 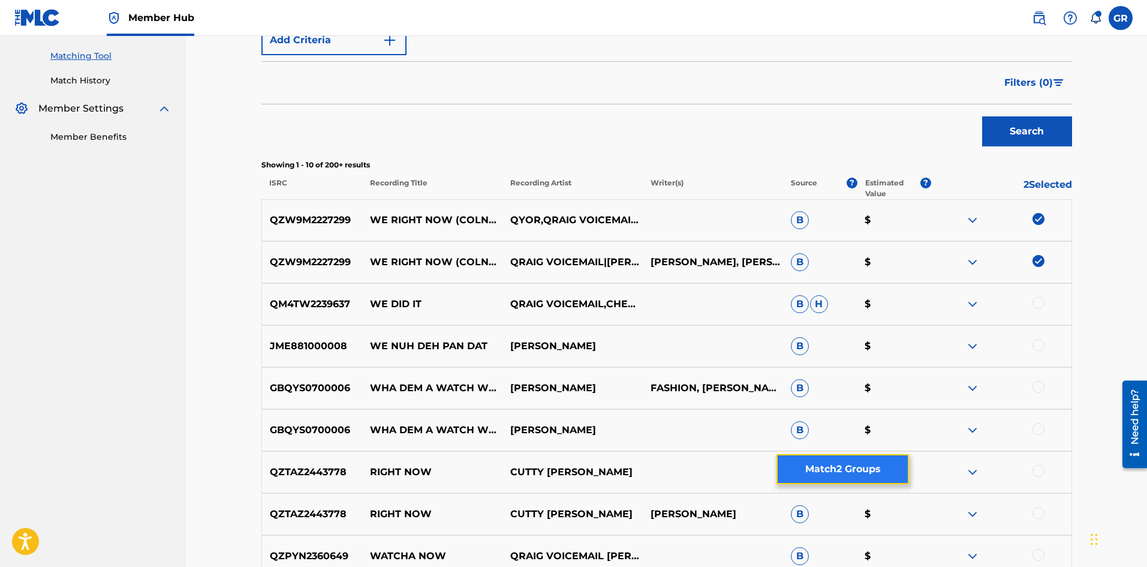 What do you see at coordinates (1039, 18) in the screenshot?
I see `a: Public Search` at bounding box center [1039, 18].